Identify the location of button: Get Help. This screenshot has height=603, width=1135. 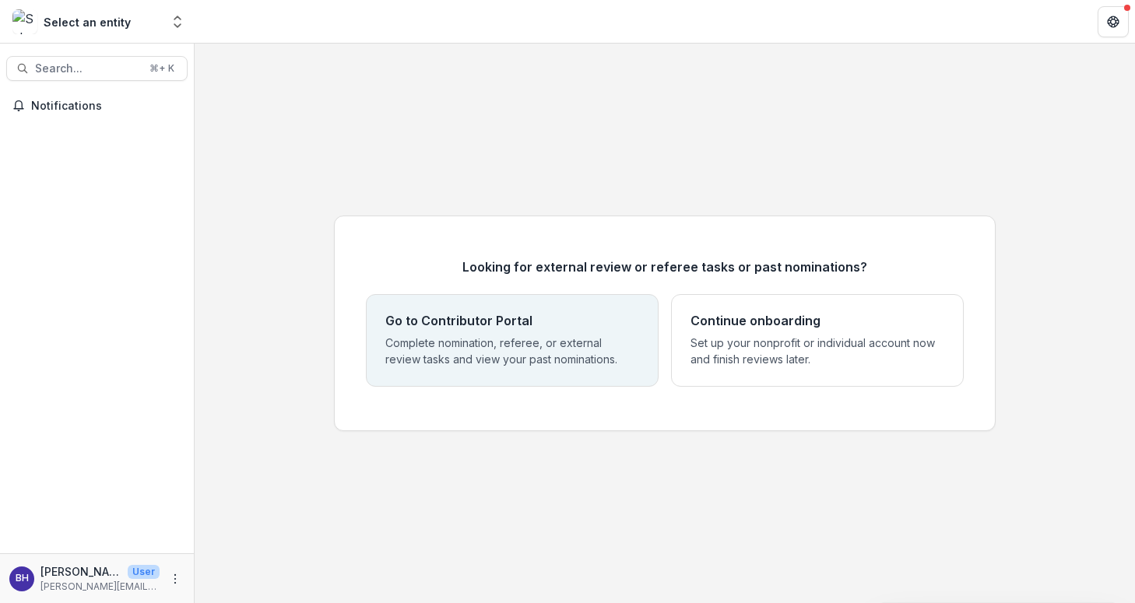
(1113, 22).